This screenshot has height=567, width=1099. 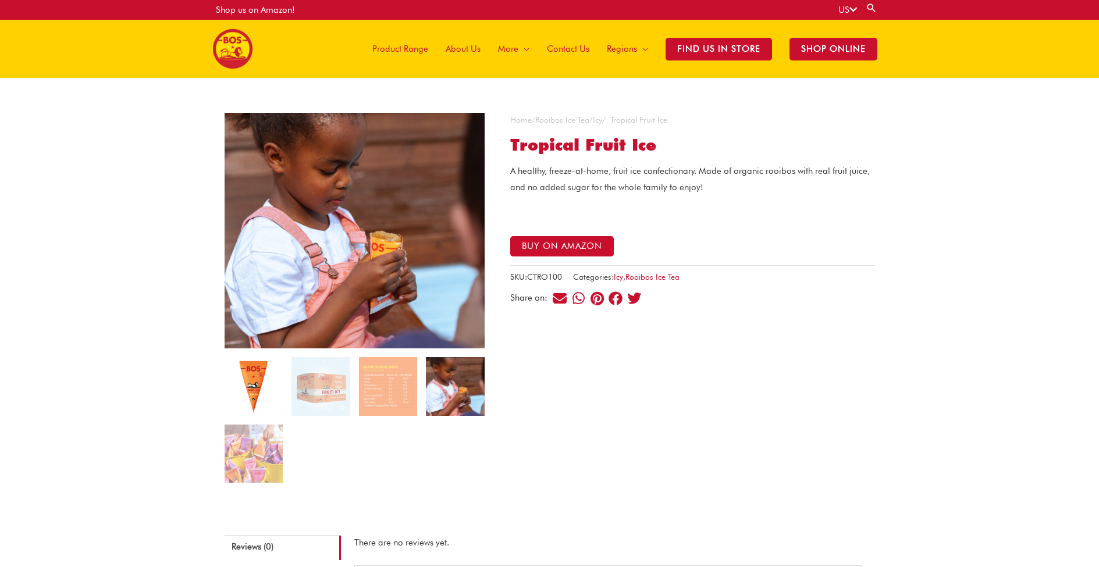 What do you see at coordinates (321, 386) in the screenshot?
I see `img: Tropical-6-pack-min` at bounding box center [321, 386].